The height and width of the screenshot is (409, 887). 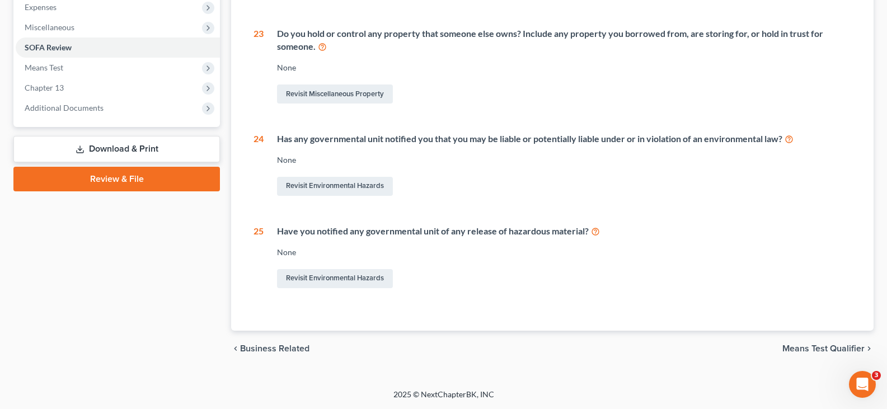 What do you see at coordinates (335, 94) in the screenshot?
I see `a: Revisit Miscellaneous Property` at bounding box center [335, 94].